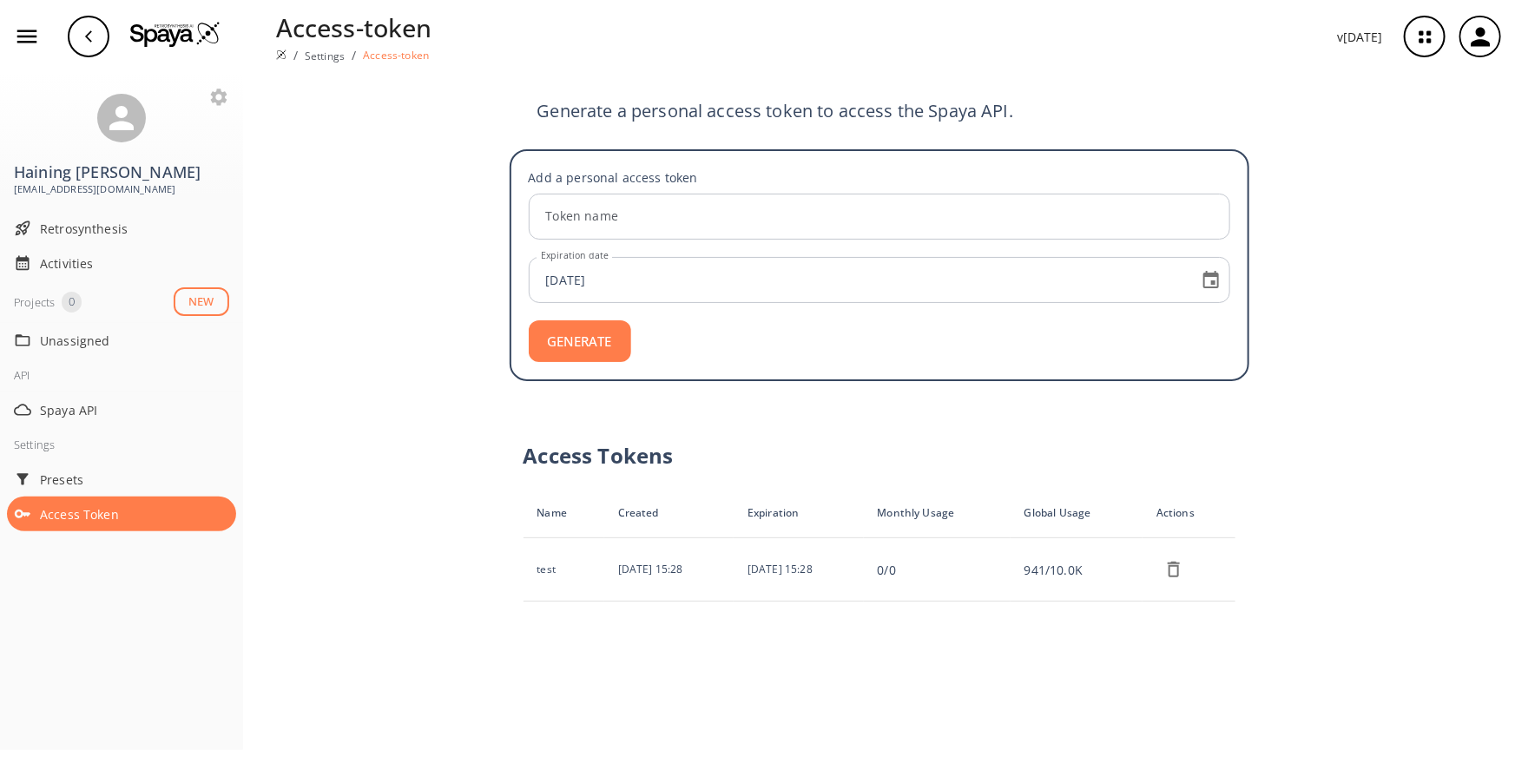 The image size is (1515, 757). Describe the element at coordinates (798, 513) in the screenshot. I see `th: Expiration` at that location.